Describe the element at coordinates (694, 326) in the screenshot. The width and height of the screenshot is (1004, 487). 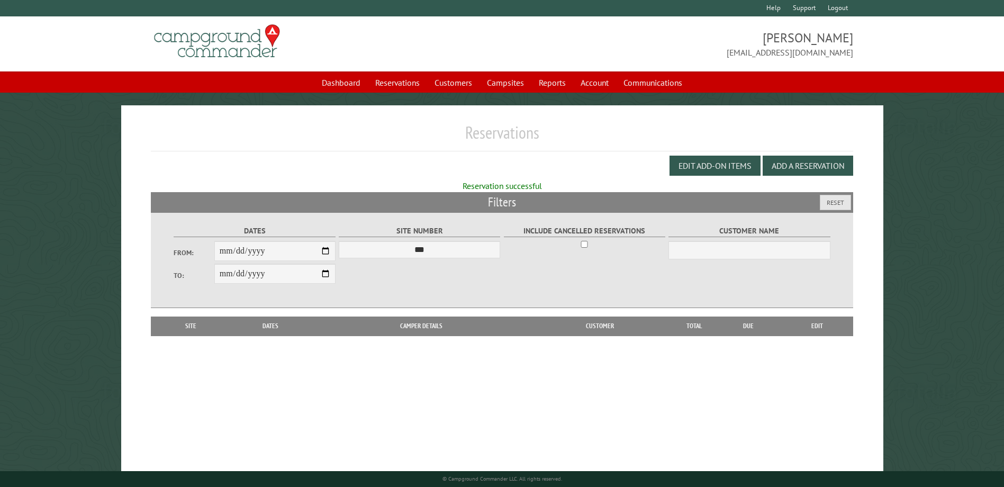
I see `th: Total` at that location.